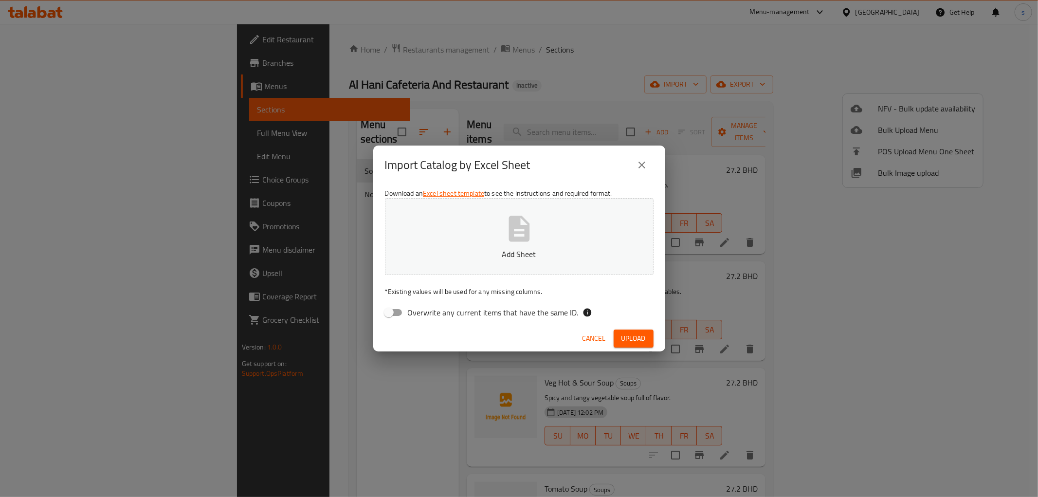 Image resolution: width=1038 pixels, height=497 pixels. Describe the element at coordinates (457, 165) in the screenshot. I see `h2: Import Catalog by Excel Sheet` at that location.